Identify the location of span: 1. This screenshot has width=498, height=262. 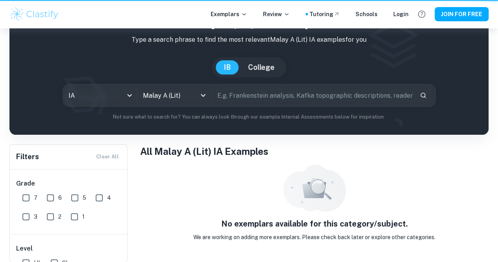
(83, 216).